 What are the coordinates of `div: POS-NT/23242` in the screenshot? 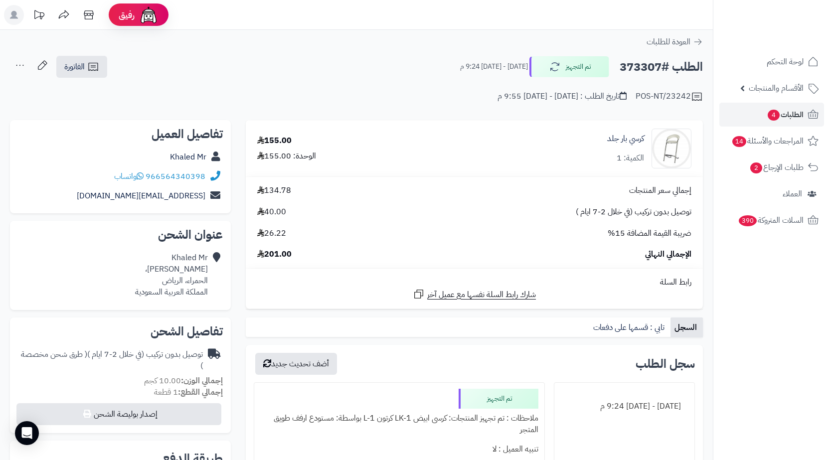 It's located at (669, 97).